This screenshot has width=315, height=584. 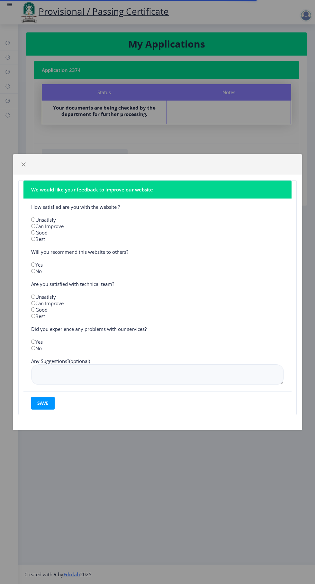 What do you see at coordinates (157, 252) in the screenshot?
I see `div: Will you recommend this website to others?` at bounding box center [157, 252].